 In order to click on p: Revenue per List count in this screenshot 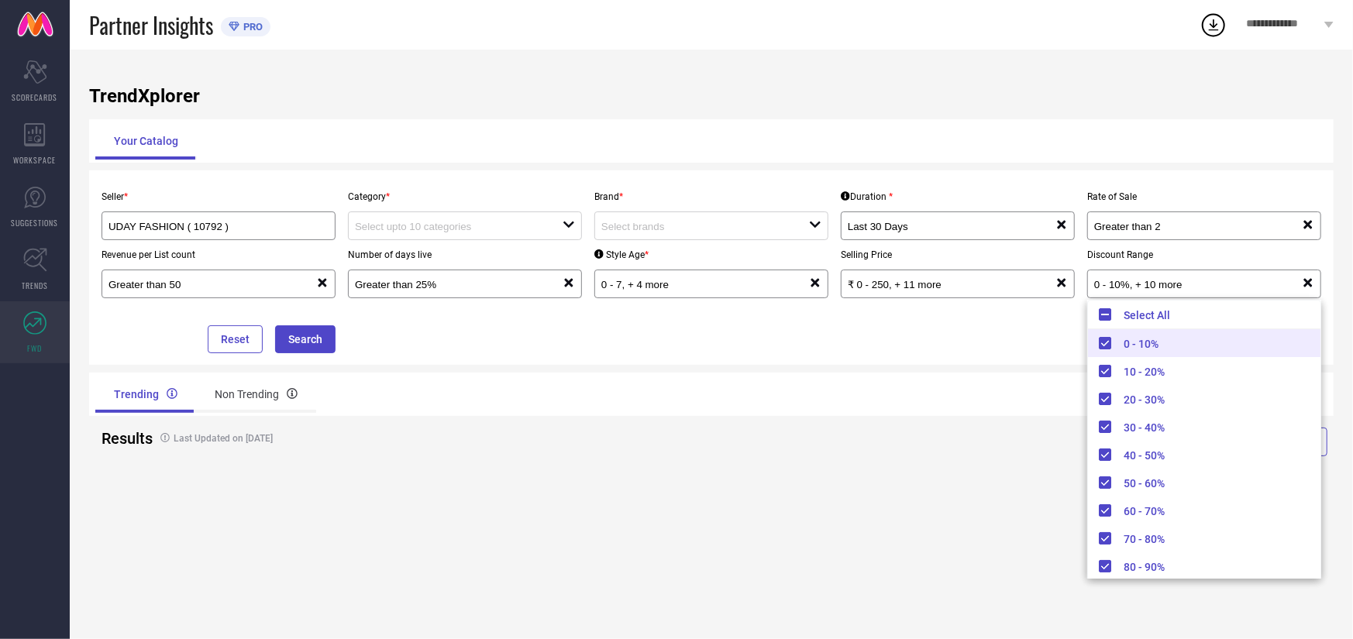, I will do `click(219, 255)`.